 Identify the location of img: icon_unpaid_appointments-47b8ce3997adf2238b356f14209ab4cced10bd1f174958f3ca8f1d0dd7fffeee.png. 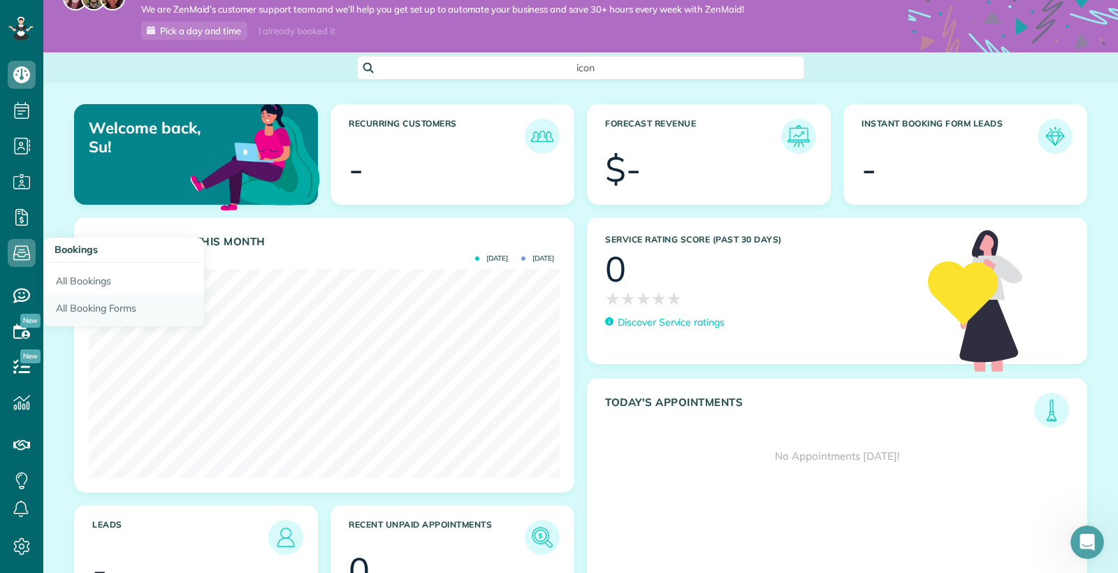
(542, 537).